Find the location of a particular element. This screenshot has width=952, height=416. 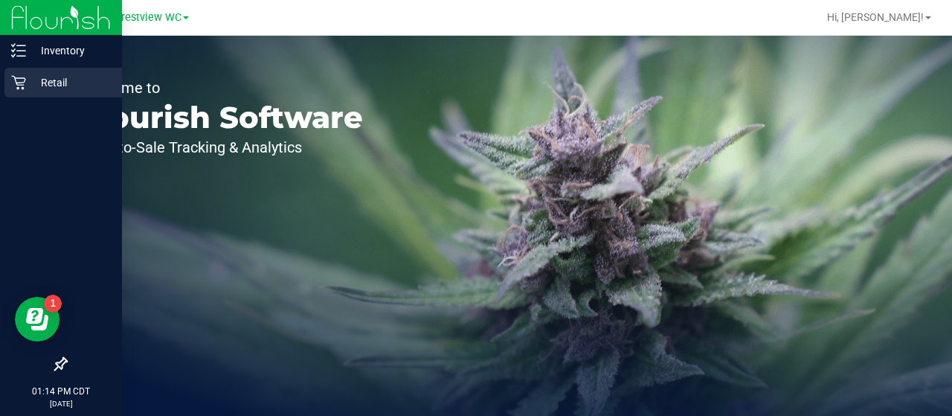

inline-svg: Inventory is located at coordinates (19, 51).